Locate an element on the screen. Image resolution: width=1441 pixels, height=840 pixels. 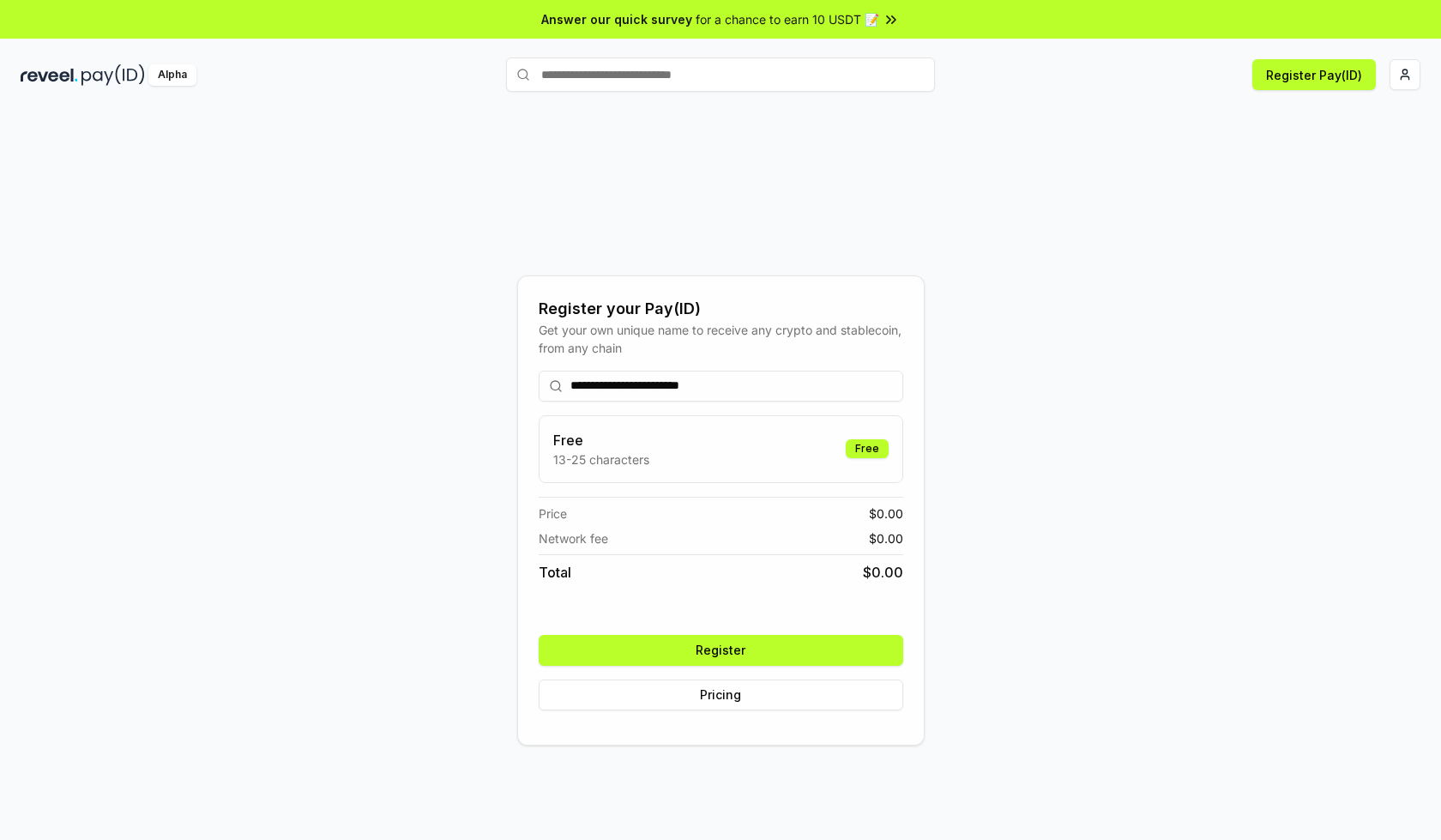
img: pay_id is located at coordinates (113, 74).